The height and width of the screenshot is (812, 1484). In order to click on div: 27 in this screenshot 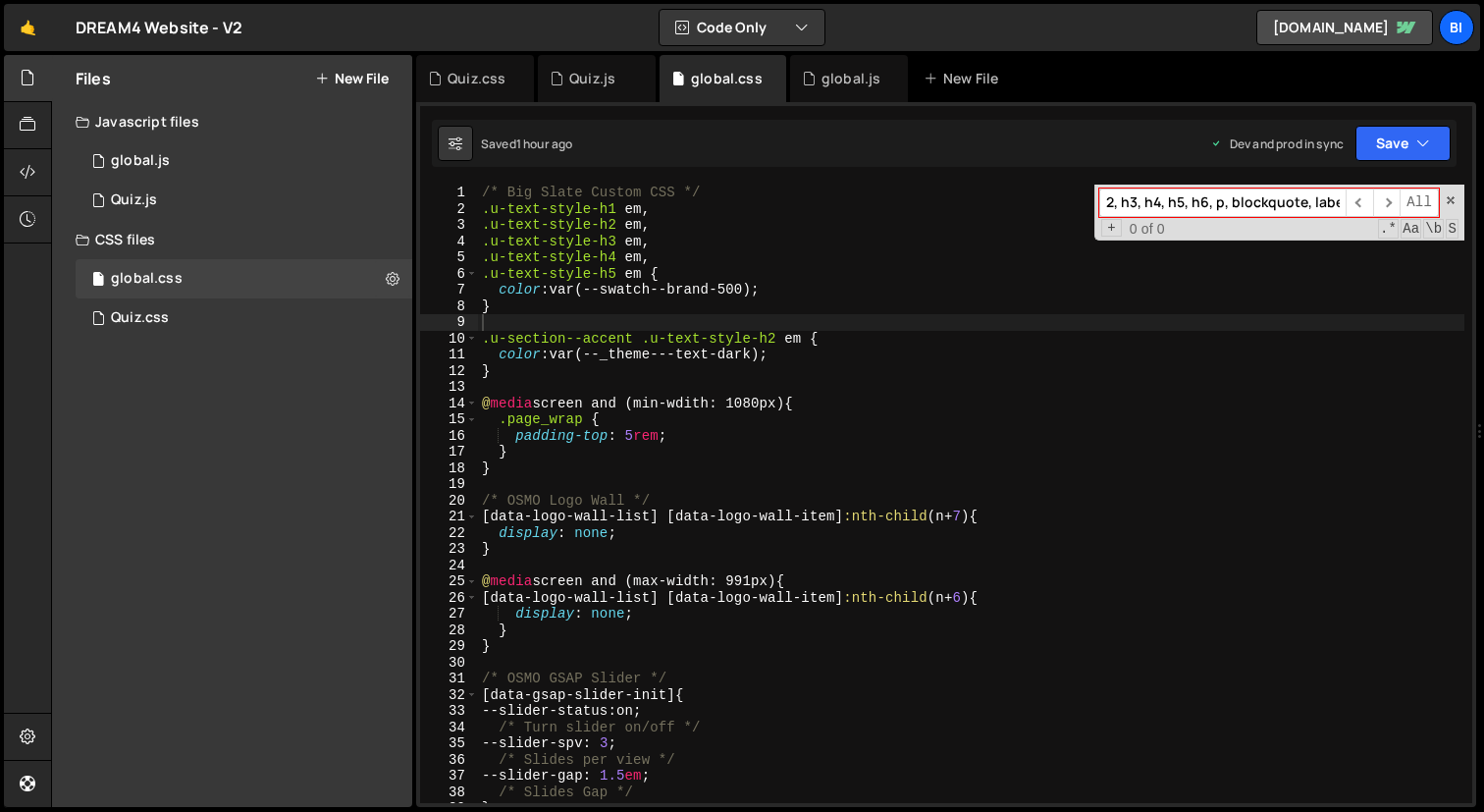, I will do `click(449, 614)`.